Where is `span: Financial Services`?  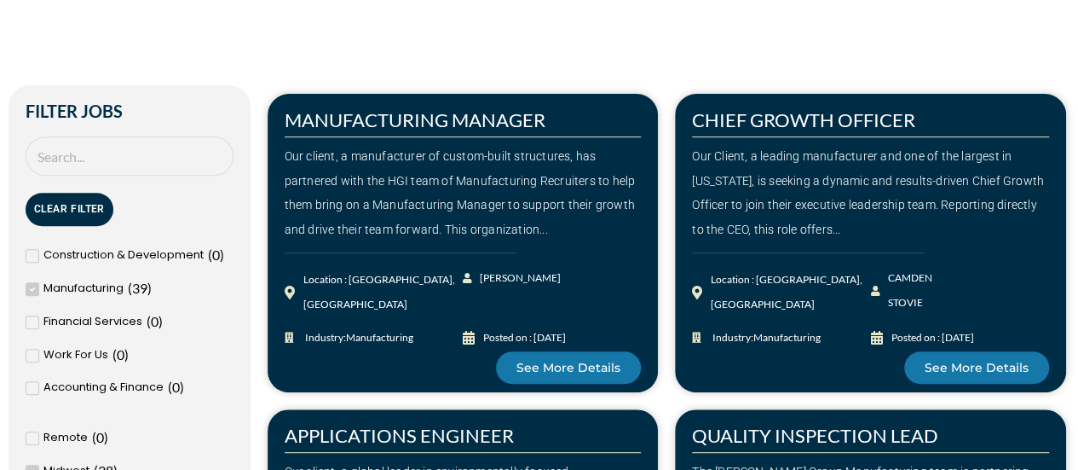
span: Financial Services is located at coordinates (93, 321).